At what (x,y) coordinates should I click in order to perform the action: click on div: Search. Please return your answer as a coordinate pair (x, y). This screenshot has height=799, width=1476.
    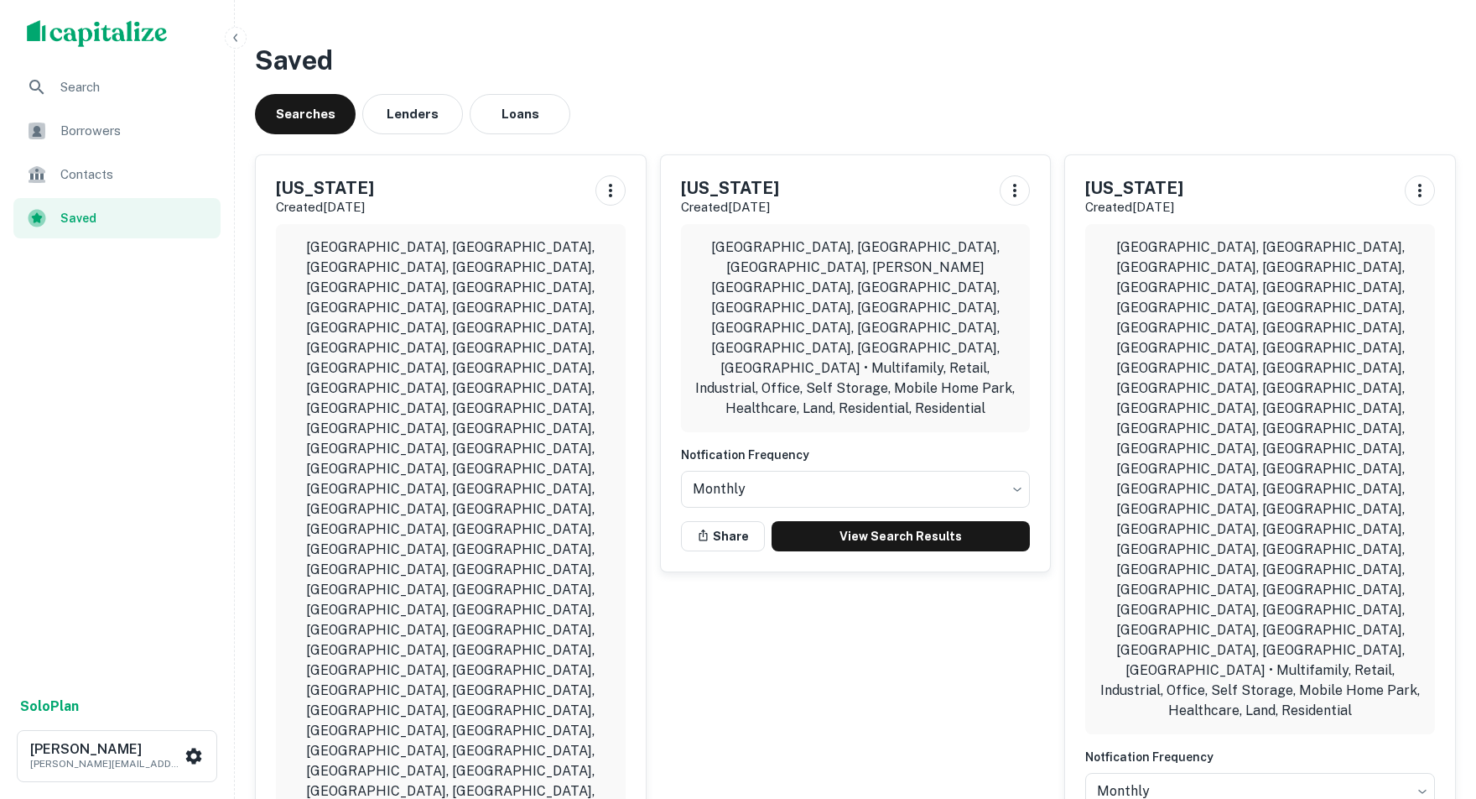
    Looking at the image, I should click on (117, 87).